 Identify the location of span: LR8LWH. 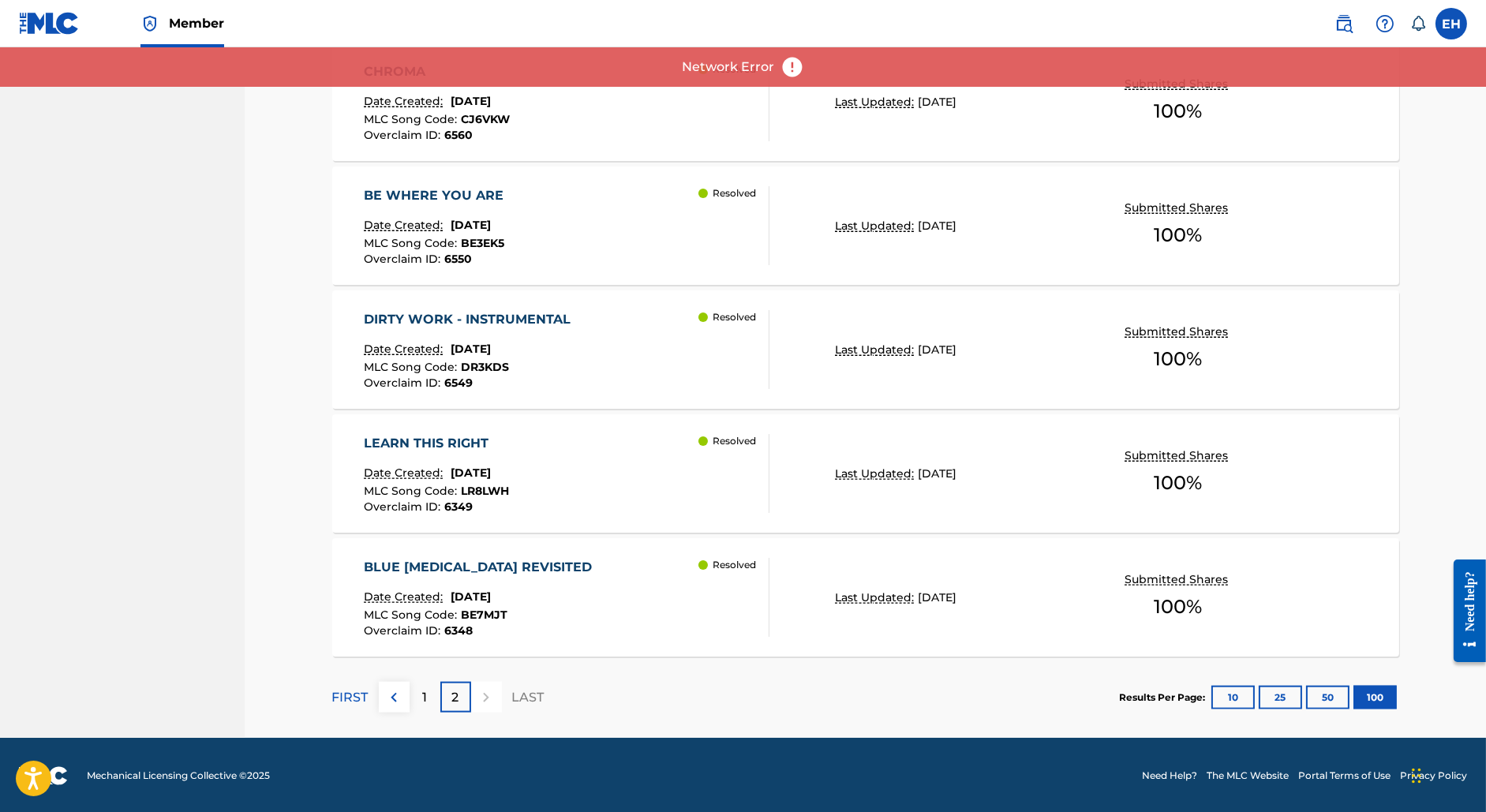
(484, 491).